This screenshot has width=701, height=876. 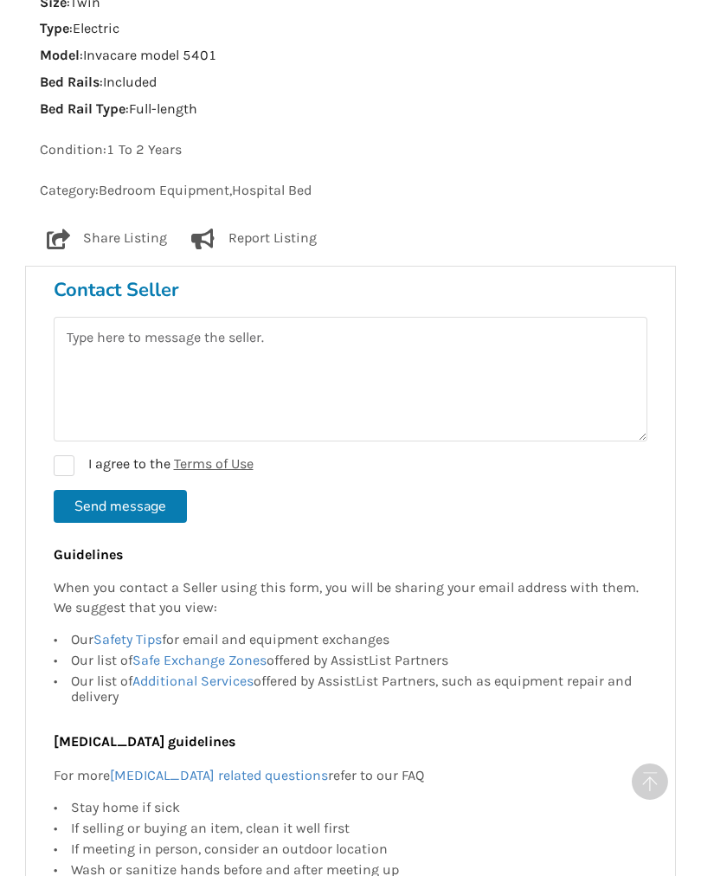 I want to click on p: Category: Bedroom Equipment , Hospital Bed, so click(x=351, y=190).